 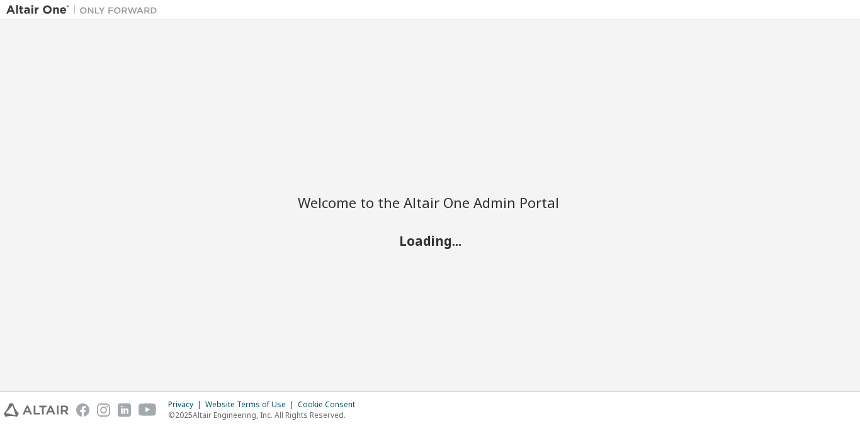 I want to click on img: facebook.svg, so click(x=82, y=409).